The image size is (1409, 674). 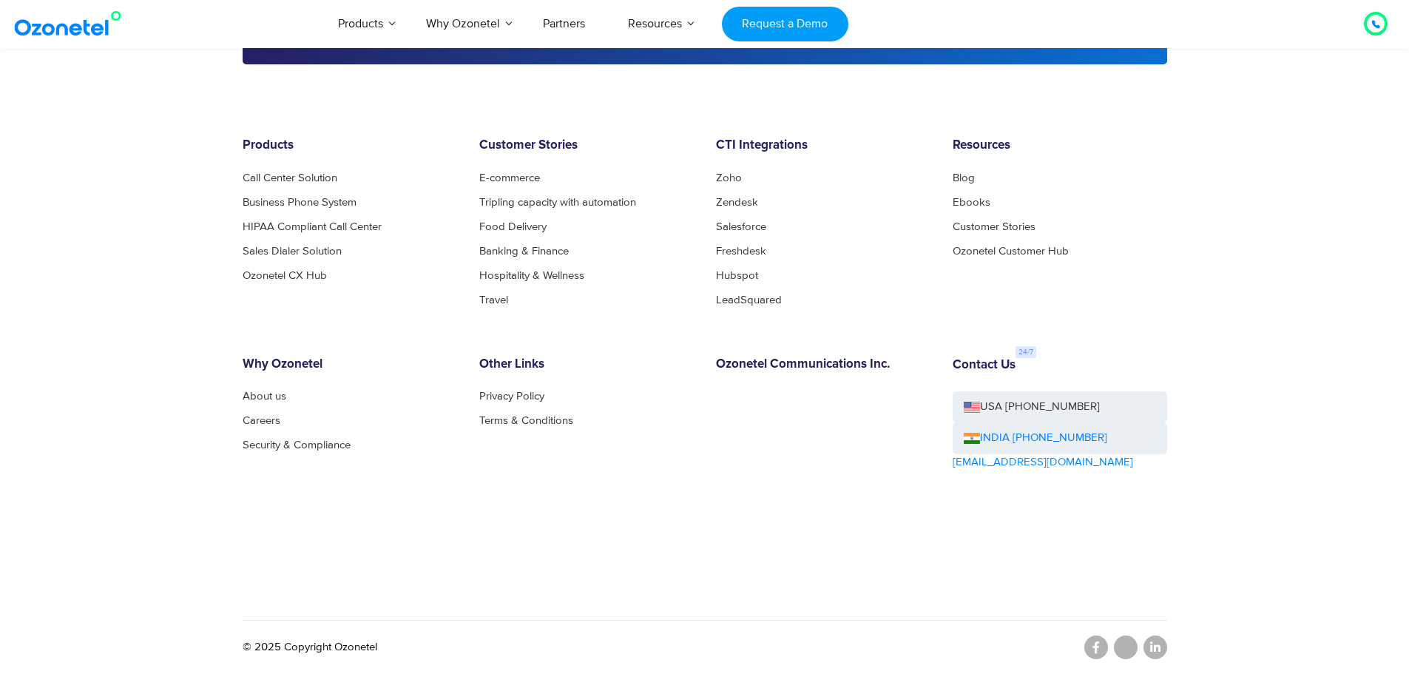 I want to click on a: Salesforce, so click(x=741, y=226).